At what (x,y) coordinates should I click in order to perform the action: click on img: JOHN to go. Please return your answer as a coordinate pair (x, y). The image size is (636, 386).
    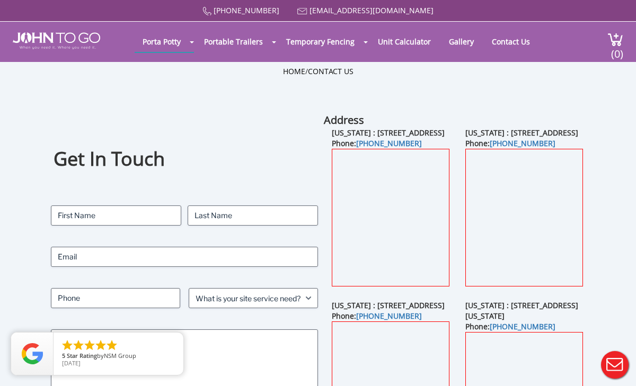
    Looking at the image, I should click on (56, 41).